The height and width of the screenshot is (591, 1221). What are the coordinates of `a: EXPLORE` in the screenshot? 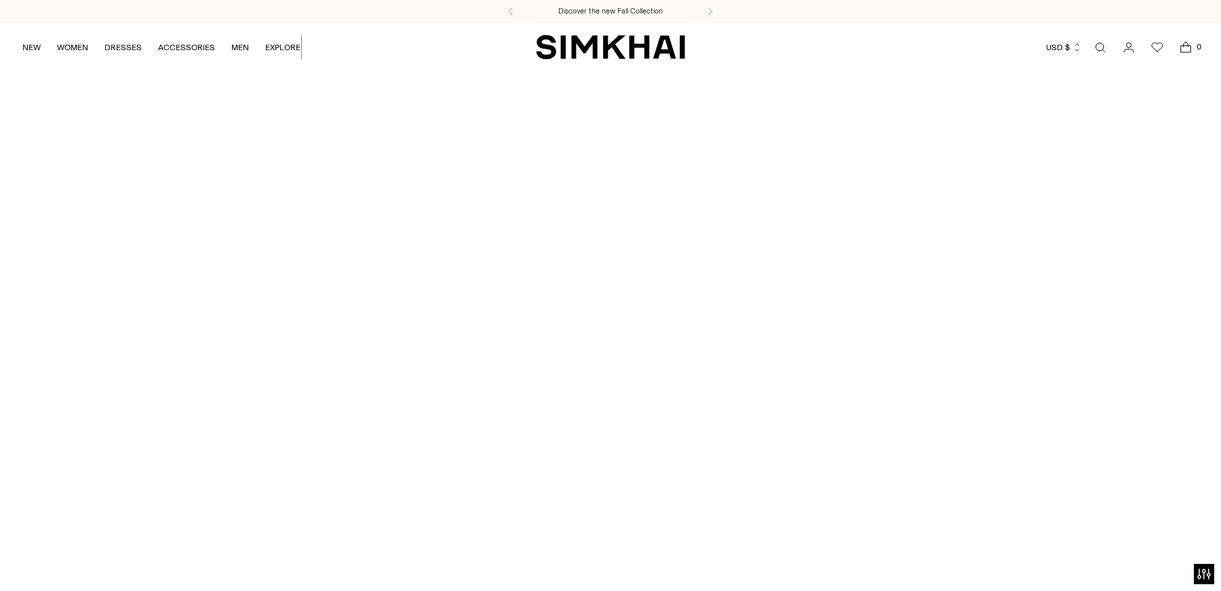 It's located at (283, 47).